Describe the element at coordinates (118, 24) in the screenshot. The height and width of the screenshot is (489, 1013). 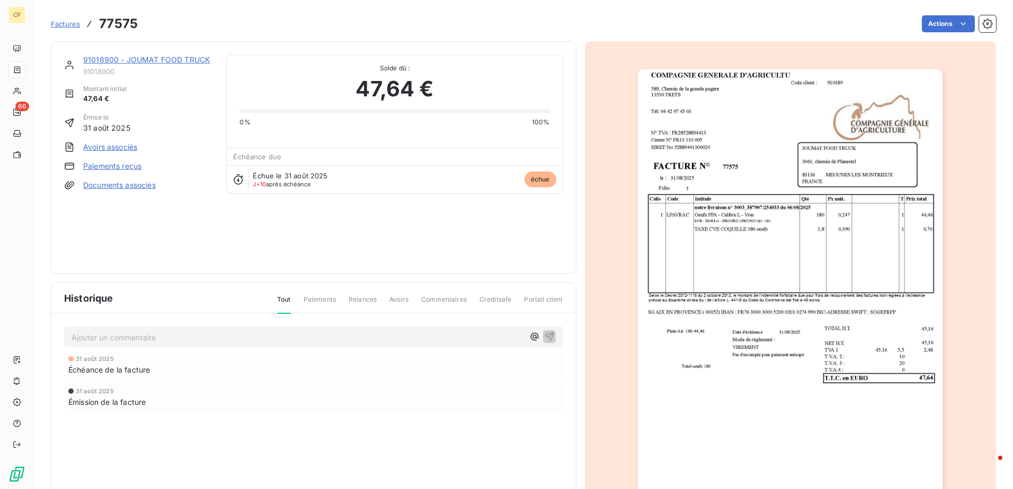
I see `h3: 77575` at that location.